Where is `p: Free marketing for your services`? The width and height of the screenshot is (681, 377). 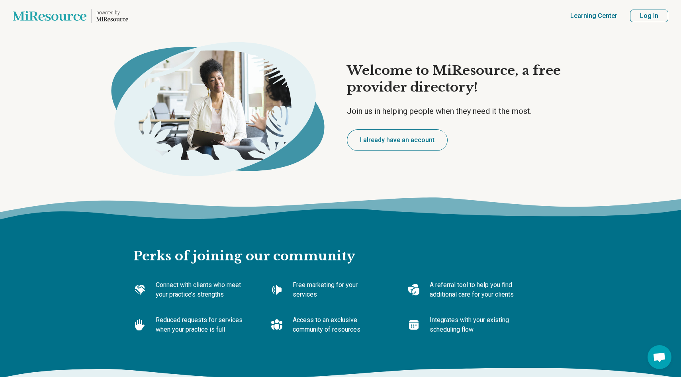 p: Free marketing for your services is located at coordinates (337, 290).